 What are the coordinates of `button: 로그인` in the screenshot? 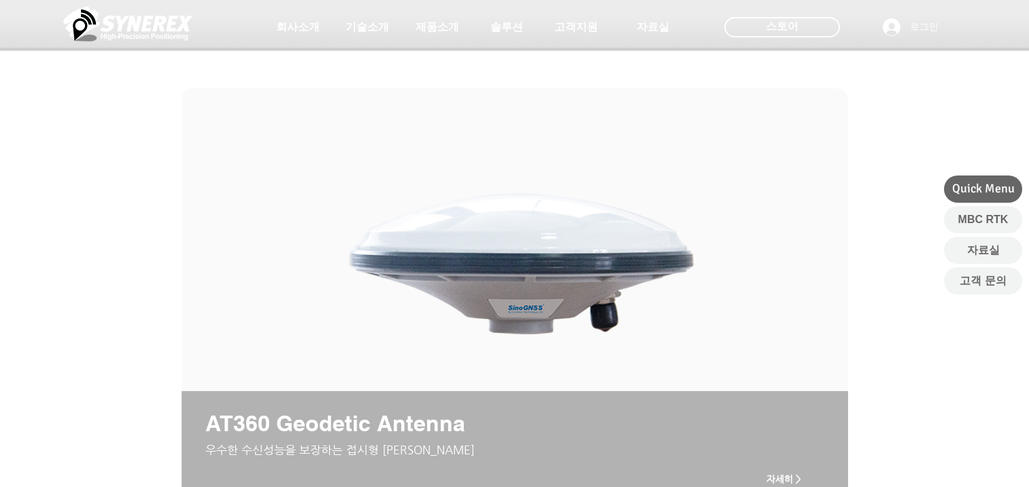 It's located at (911, 27).